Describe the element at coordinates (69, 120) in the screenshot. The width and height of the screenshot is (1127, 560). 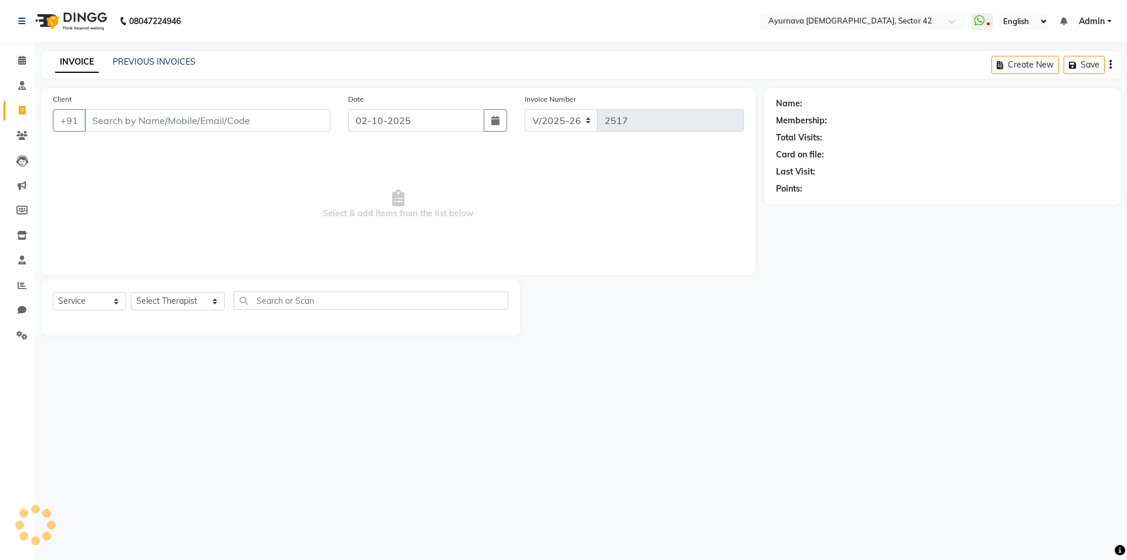
I see `button: +91` at that location.